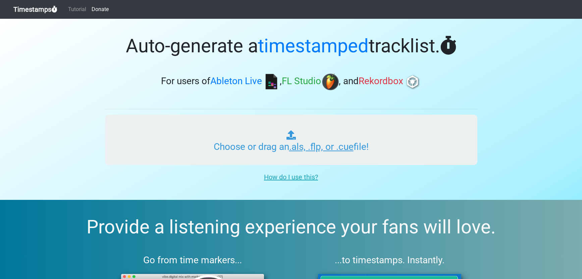  I want to click on h3: Go from time markers..., so click(193, 260).